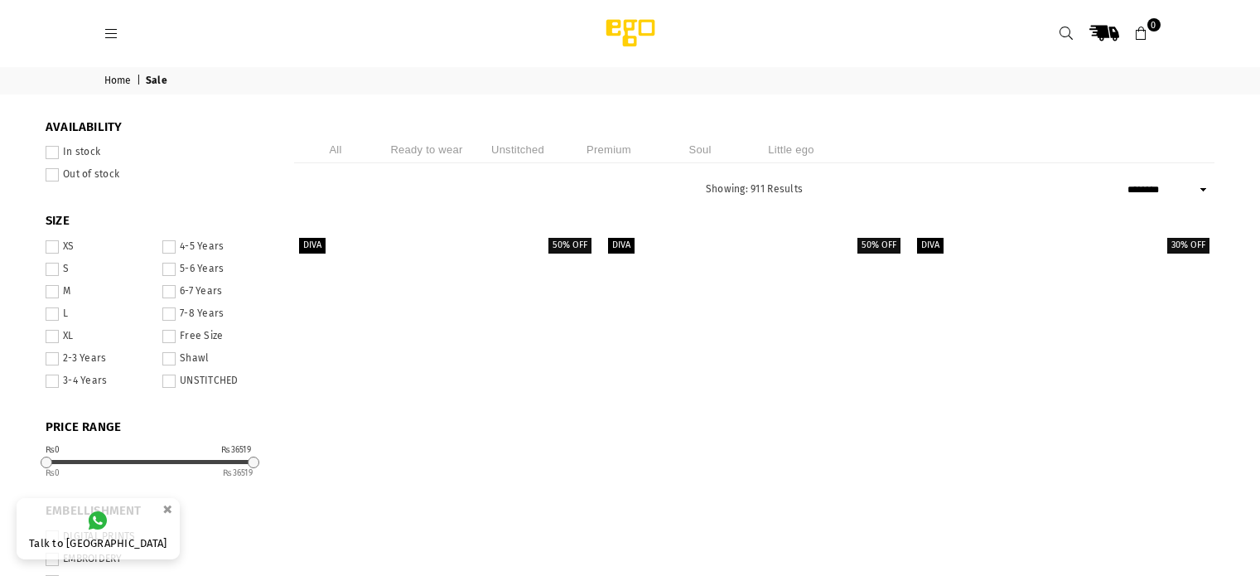  I want to click on span: Availability, so click(157, 128).